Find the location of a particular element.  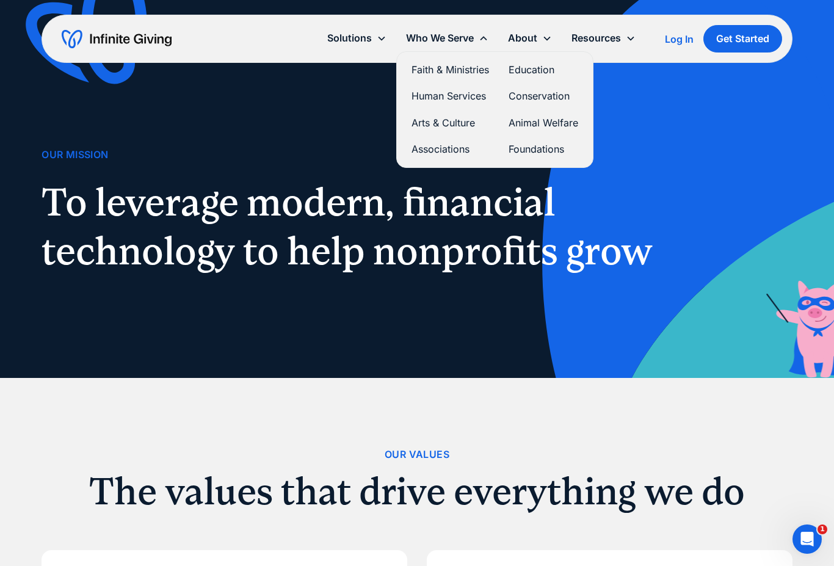

a: Faith & Ministries is located at coordinates (450, 70).